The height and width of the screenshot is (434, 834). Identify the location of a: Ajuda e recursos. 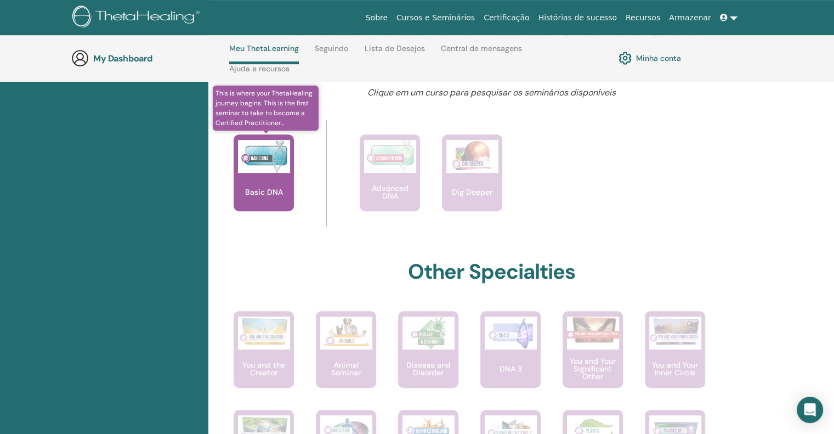
(259, 73).